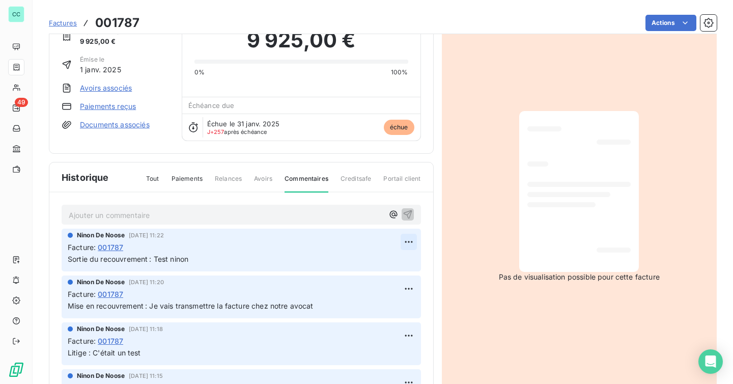 The image size is (733, 384). I want to click on span: Relances, so click(228, 183).